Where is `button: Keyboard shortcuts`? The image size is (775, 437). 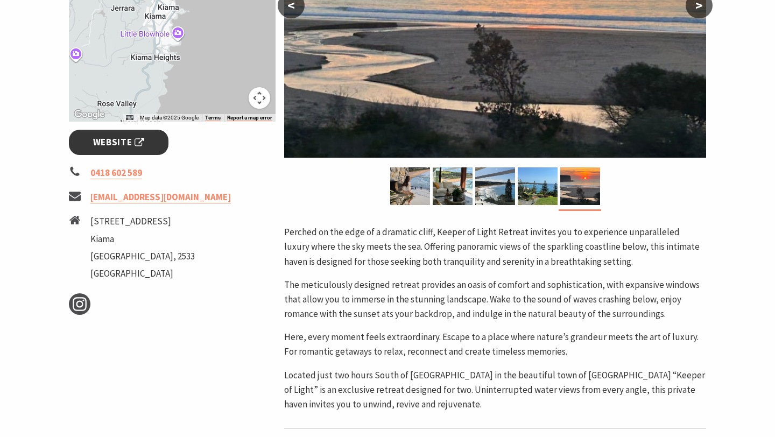 button: Keyboard shortcuts is located at coordinates (130, 118).